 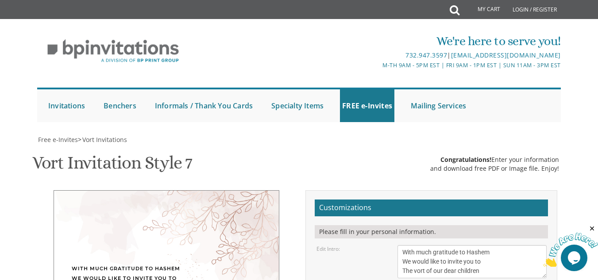 What do you see at coordinates (431, 232) in the screenshot?
I see `div: Please fill in your personal information.` at bounding box center [431, 232].